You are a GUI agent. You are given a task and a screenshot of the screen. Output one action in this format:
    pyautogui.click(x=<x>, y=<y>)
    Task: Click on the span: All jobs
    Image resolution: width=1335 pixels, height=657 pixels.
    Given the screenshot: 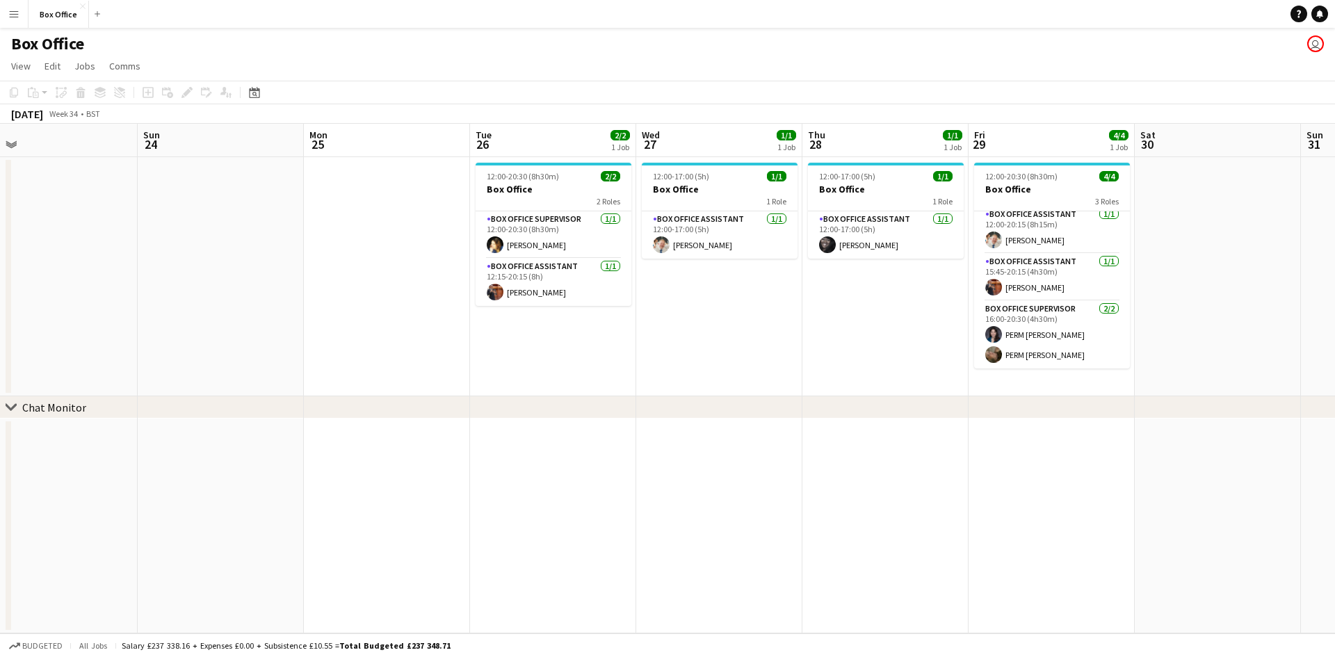 What is the action you would take?
    pyautogui.click(x=93, y=645)
    